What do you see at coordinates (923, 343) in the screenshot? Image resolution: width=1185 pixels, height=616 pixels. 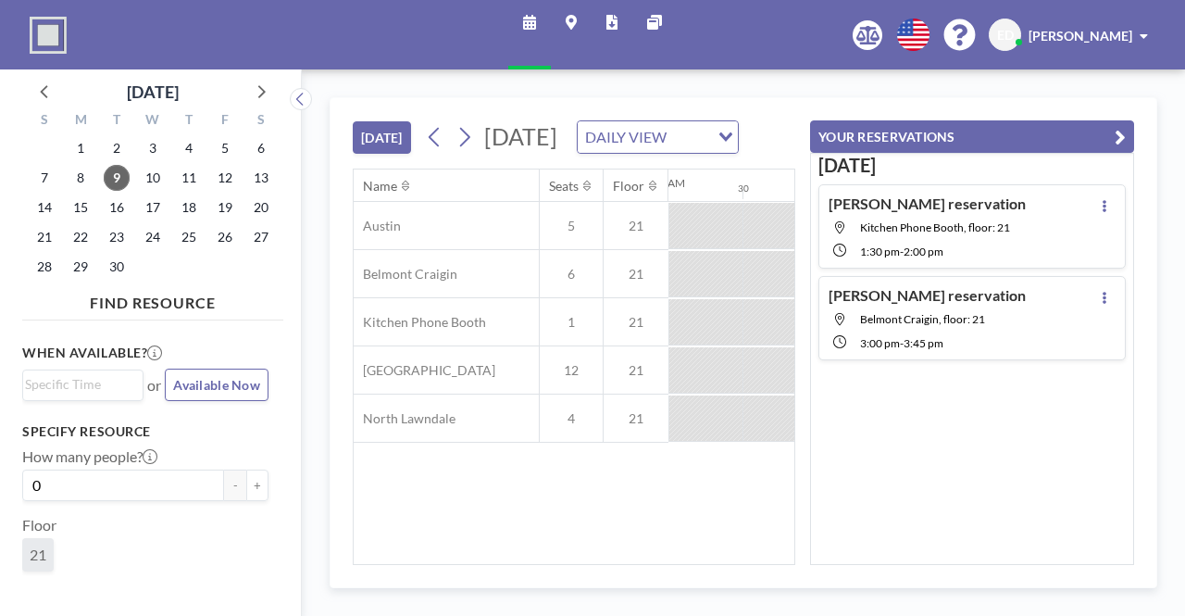 I see `span: 3:45 PM` at bounding box center [923, 343].